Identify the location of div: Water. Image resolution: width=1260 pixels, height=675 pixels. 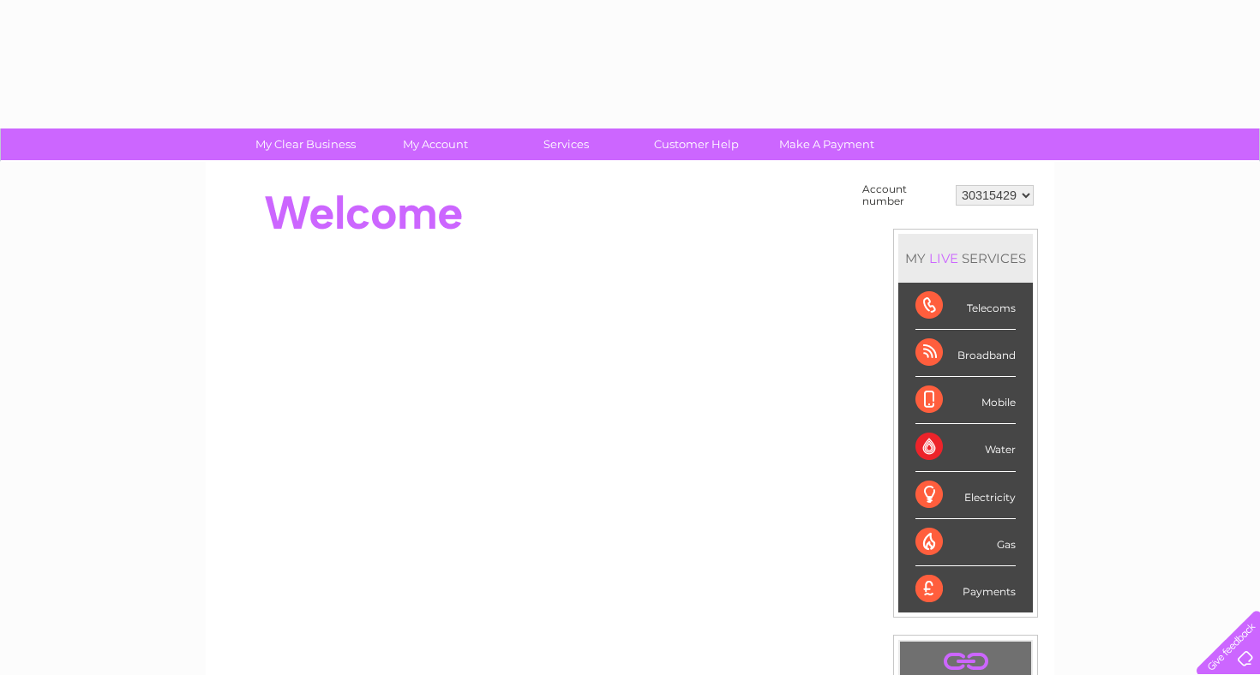
(965, 447).